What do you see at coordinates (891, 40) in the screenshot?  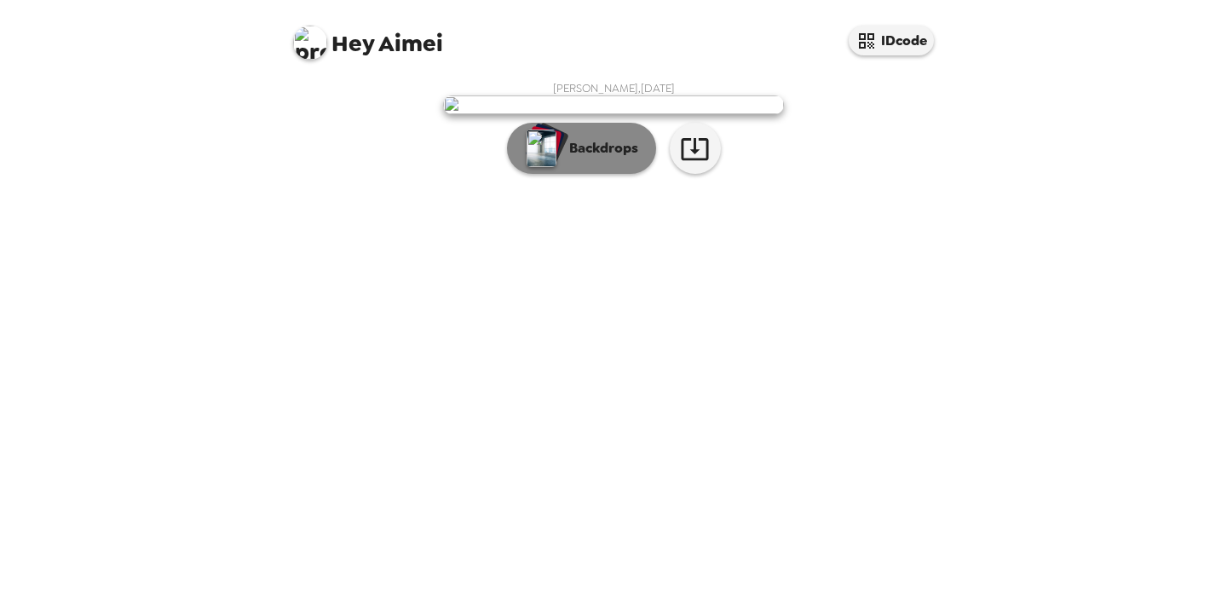 I see `button: IDcode` at bounding box center [891, 40].